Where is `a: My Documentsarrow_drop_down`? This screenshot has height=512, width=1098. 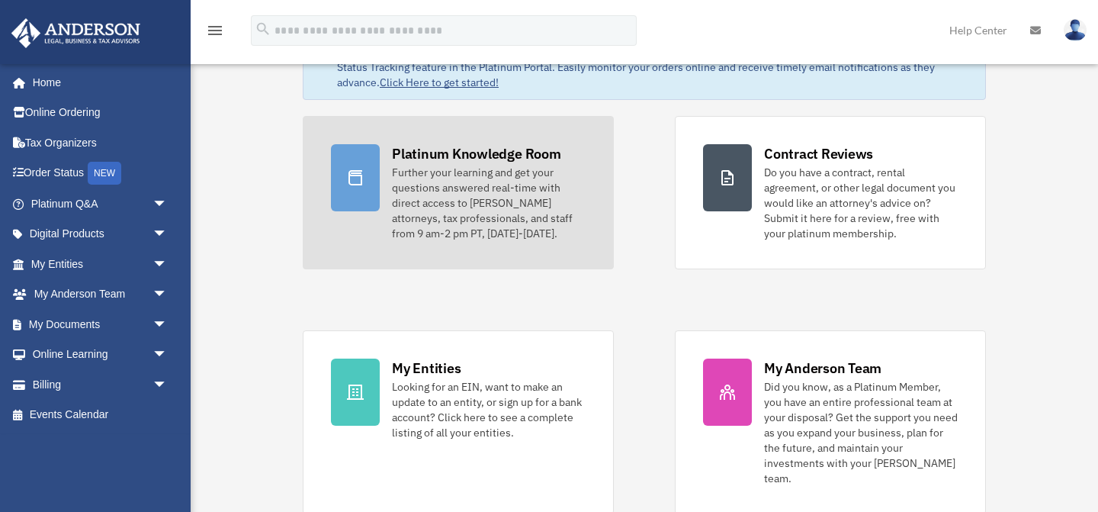 a: My Documentsarrow_drop_down is located at coordinates (101, 324).